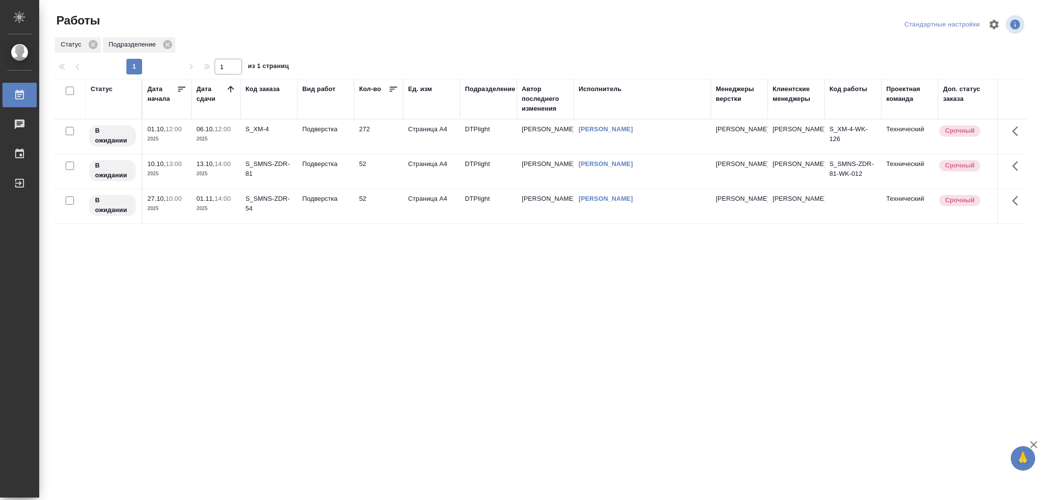 Image resolution: width=1045 pixels, height=500 pixels. Describe the element at coordinates (77, 21) in the screenshot. I see `span: Работы` at that location.